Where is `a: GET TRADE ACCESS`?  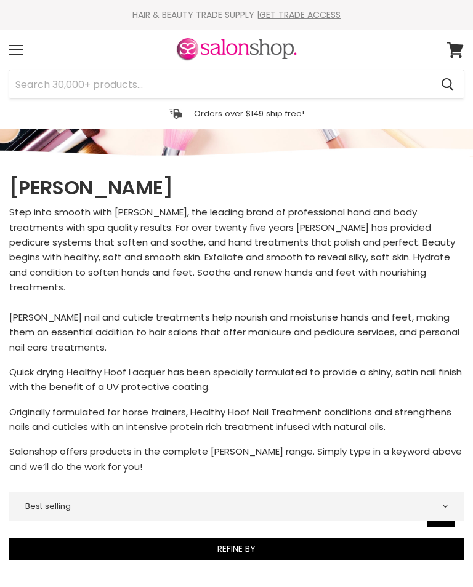 a: GET TRADE ACCESS is located at coordinates (300, 15).